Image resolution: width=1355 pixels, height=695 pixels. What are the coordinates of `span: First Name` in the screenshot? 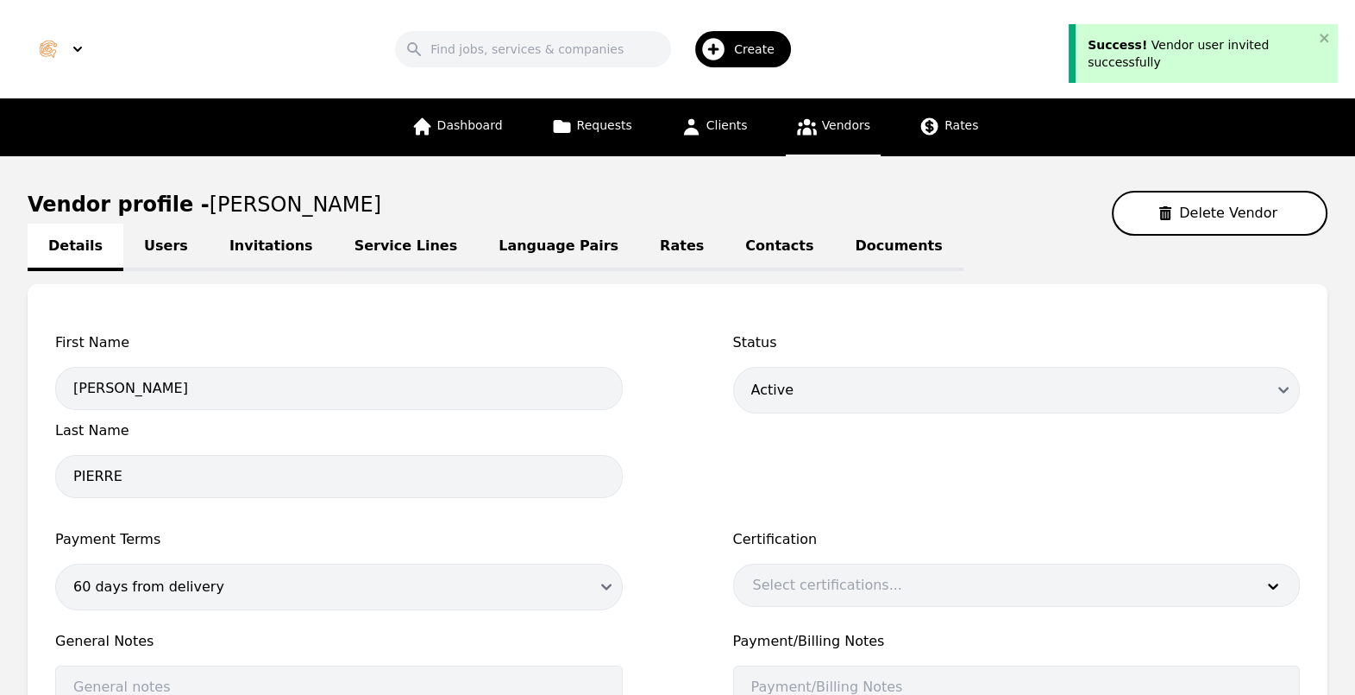 It's located at (339, 343).